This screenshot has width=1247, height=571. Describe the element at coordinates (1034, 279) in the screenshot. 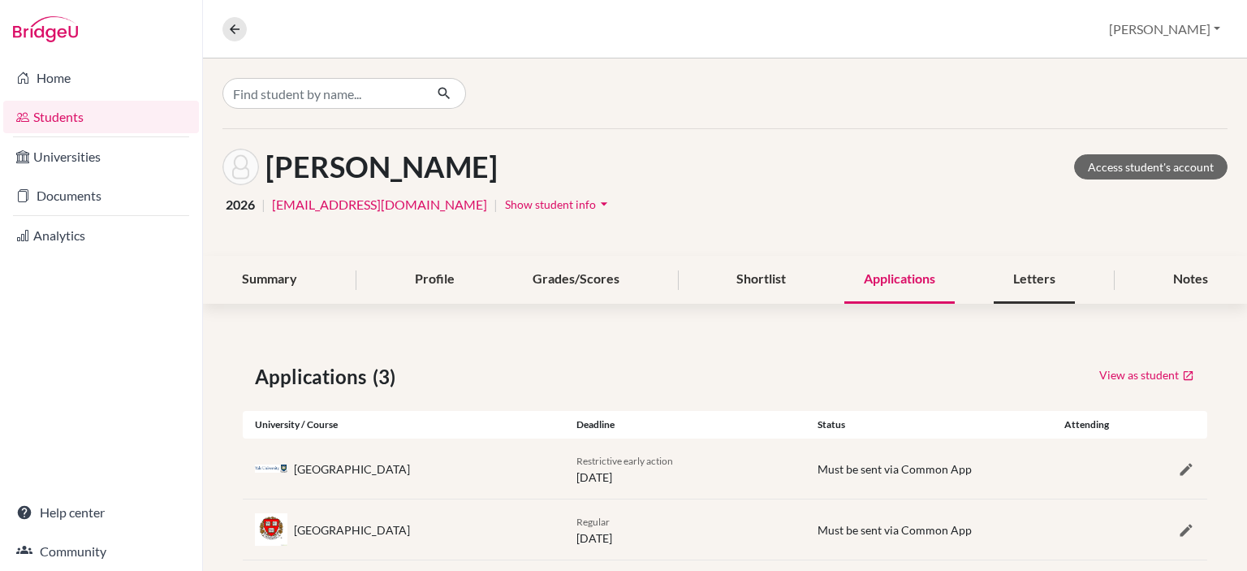

I see `div: Letters` at that location.